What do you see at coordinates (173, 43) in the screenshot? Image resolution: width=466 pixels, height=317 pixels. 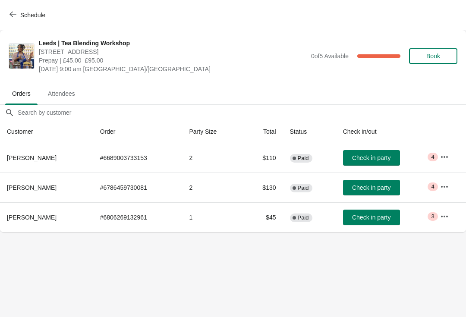 I see `span: Leeds | Tea Blending Workshop` at bounding box center [173, 43].